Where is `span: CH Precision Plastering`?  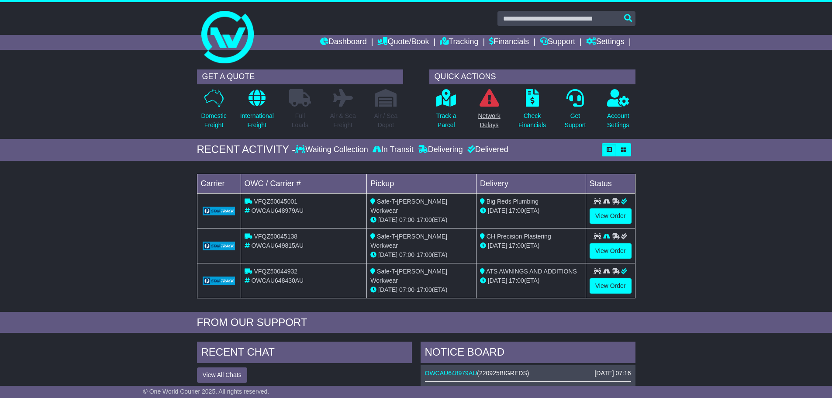
span: CH Precision Plastering is located at coordinates (519, 236).